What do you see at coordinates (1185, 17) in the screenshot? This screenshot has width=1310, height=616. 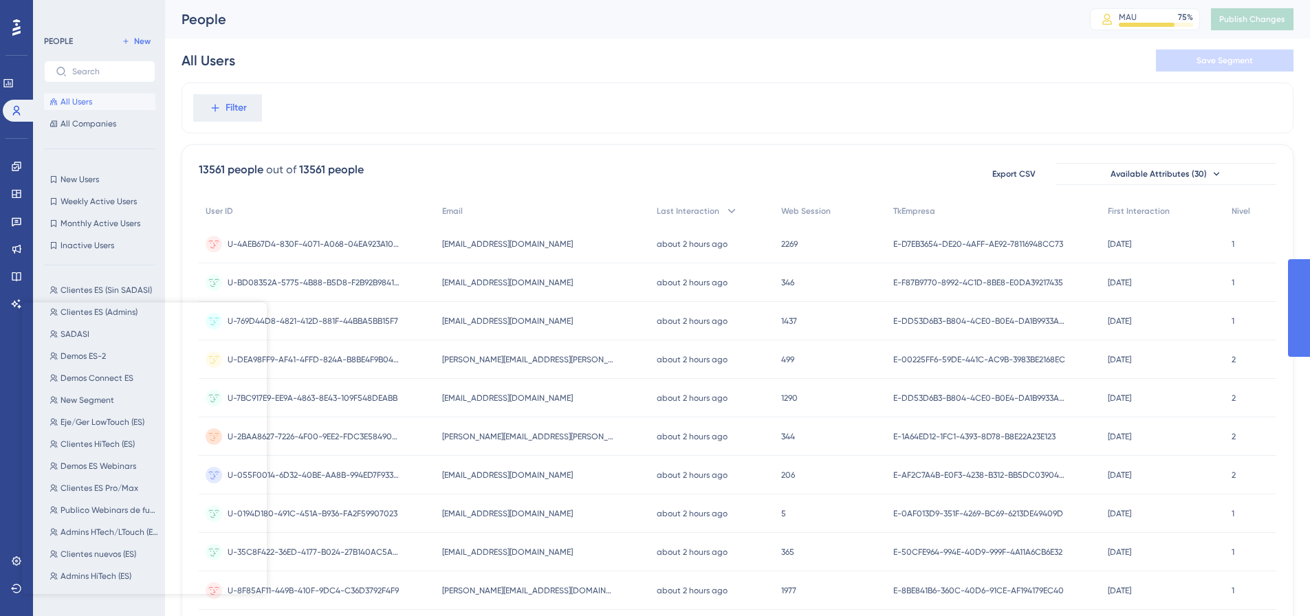 I see `div: 75 %` at bounding box center [1185, 17].